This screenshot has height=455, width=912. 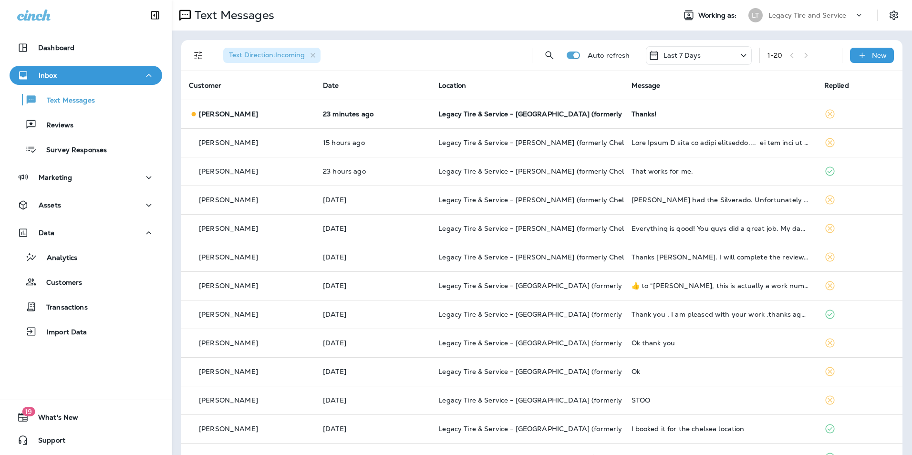 What do you see at coordinates (331, 85) in the screenshot?
I see `span: Date` at bounding box center [331, 85].